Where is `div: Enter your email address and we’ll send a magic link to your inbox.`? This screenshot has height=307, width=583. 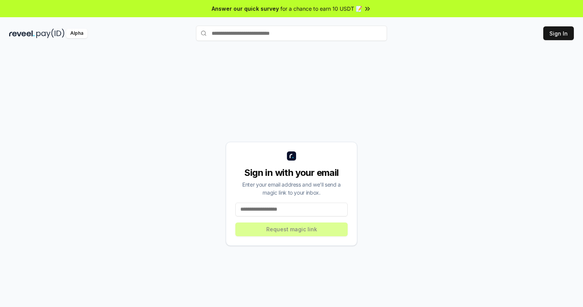
div: Enter your email address and we’ll send a magic link to your inbox. is located at coordinates (292, 188).